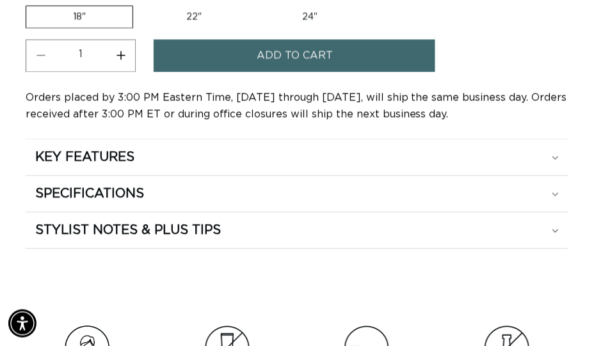 This screenshot has width=594, height=346. I want to click on div: Chat Widget, so click(562, 315).